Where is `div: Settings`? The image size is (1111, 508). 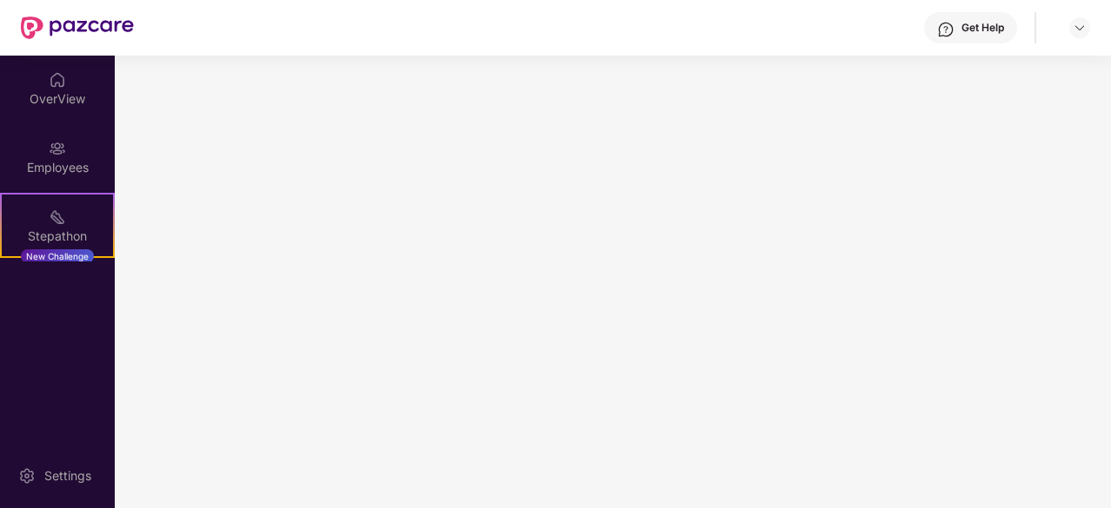 div: Settings is located at coordinates (68, 476).